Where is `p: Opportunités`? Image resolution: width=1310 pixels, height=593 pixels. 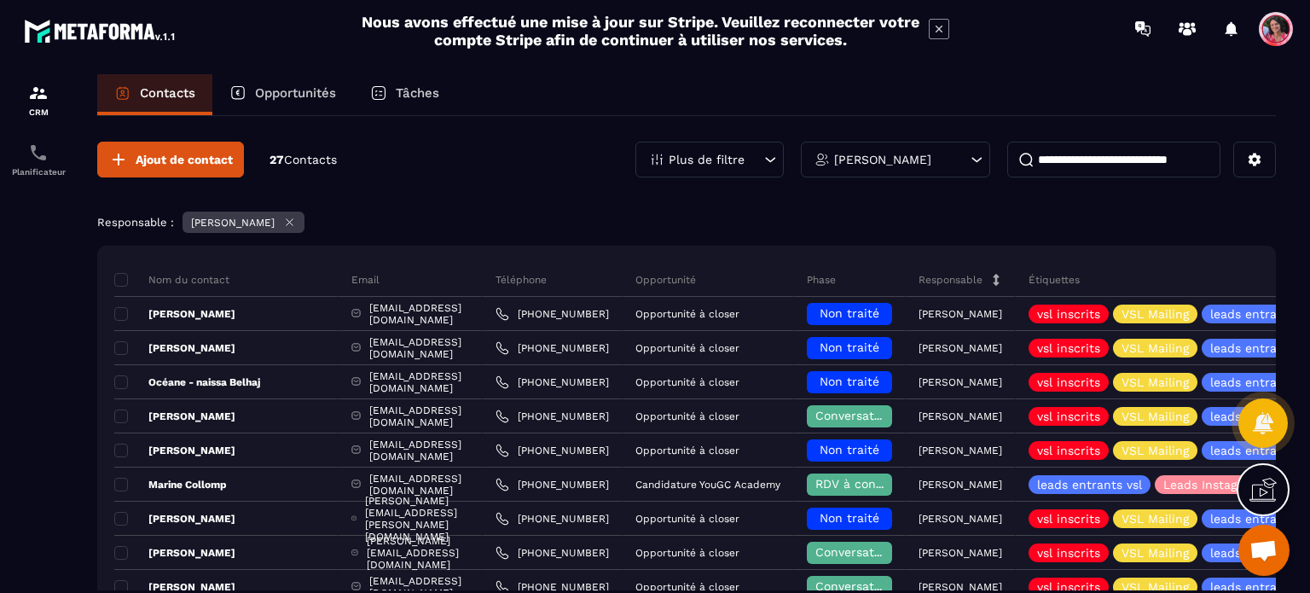 p: Opportunités is located at coordinates (295, 93).